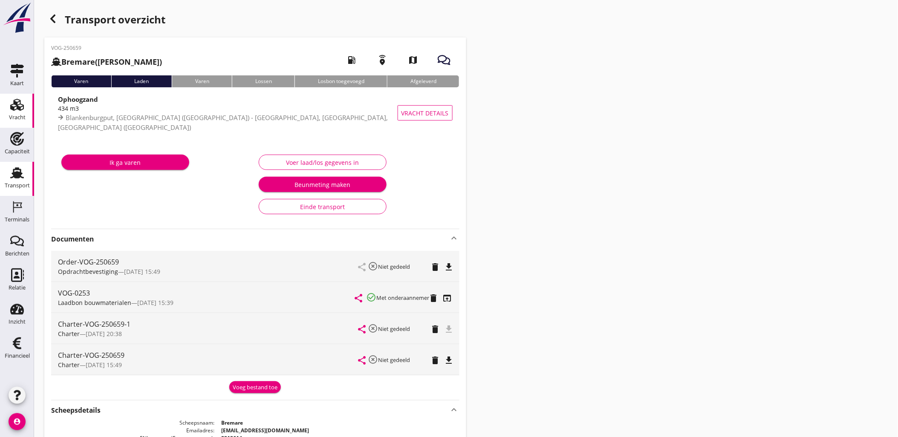  What do you see at coordinates (383, 60) in the screenshot?
I see `i: emergency_share` at bounding box center [383, 60].